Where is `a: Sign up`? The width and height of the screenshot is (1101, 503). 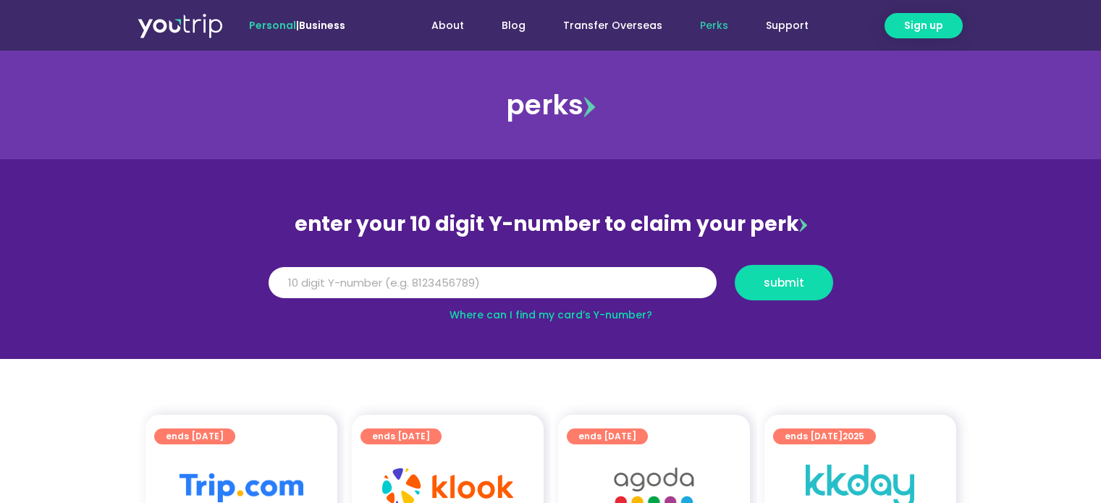 a: Sign up is located at coordinates (924, 25).